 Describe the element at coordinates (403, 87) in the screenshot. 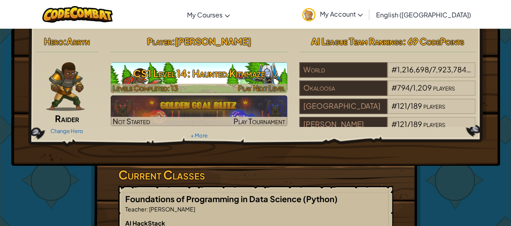

I see `span: 794` at that location.